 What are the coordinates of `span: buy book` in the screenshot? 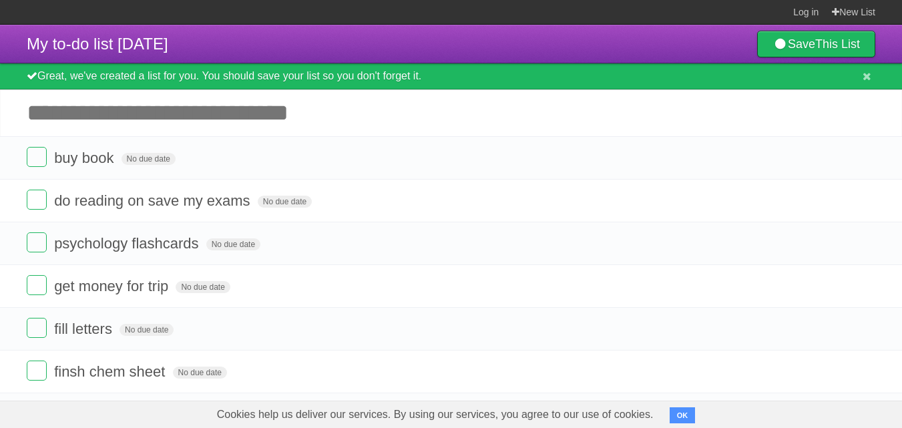 It's located at (85, 158).